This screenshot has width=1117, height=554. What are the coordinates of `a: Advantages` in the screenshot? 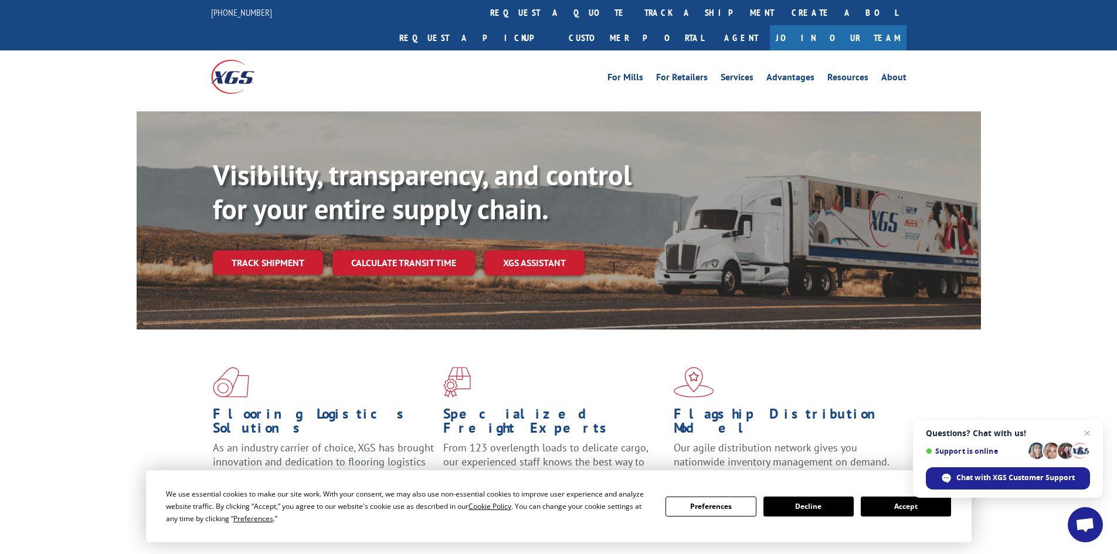 It's located at (790, 79).